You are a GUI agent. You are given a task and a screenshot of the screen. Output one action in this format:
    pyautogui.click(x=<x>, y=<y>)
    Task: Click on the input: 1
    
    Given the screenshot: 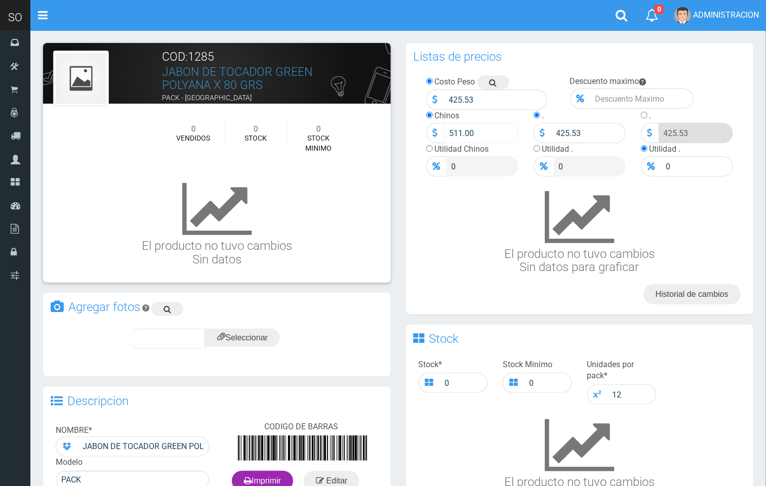 What is the action you would take?
    pyautogui.click(x=632, y=395)
    